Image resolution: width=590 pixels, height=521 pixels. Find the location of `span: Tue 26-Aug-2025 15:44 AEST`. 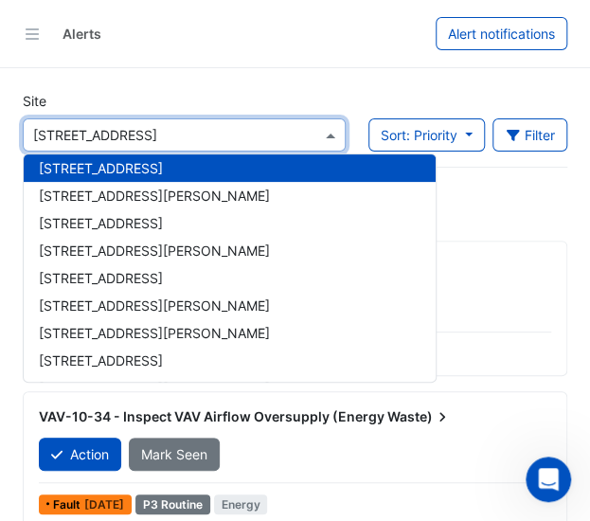

span: Tue 26-Aug-2025 15:44 AEST is located at coordinates (104, 504).